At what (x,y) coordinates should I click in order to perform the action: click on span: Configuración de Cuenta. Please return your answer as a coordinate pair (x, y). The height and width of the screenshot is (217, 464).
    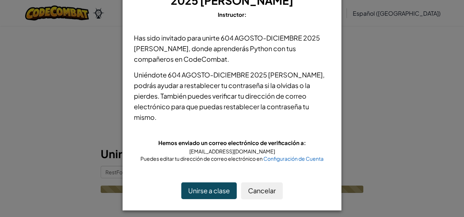
    Looking at the image, I should click on (293, 158).